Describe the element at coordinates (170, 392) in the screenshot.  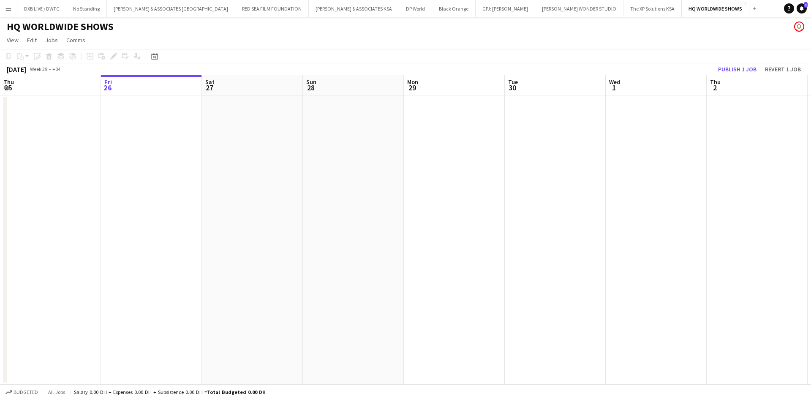
I see `div: Salary 0.00 DH + Expenses 0.00 DH + Subsistence 0.00 DH =` at that location.